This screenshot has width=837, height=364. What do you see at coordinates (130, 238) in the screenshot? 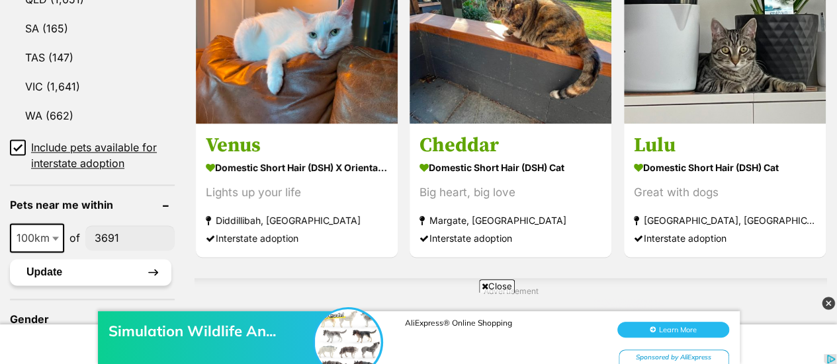
I see `input: postcode` at bounding box center [130, 238].